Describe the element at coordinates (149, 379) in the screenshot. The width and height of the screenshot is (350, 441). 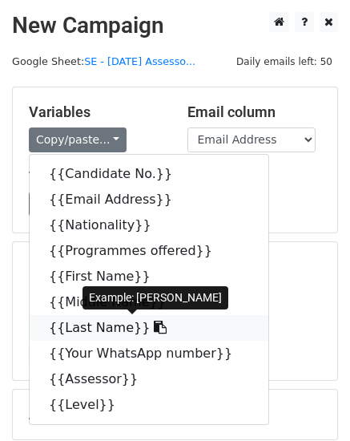
I see `a: {{Assessor}}` at that location.